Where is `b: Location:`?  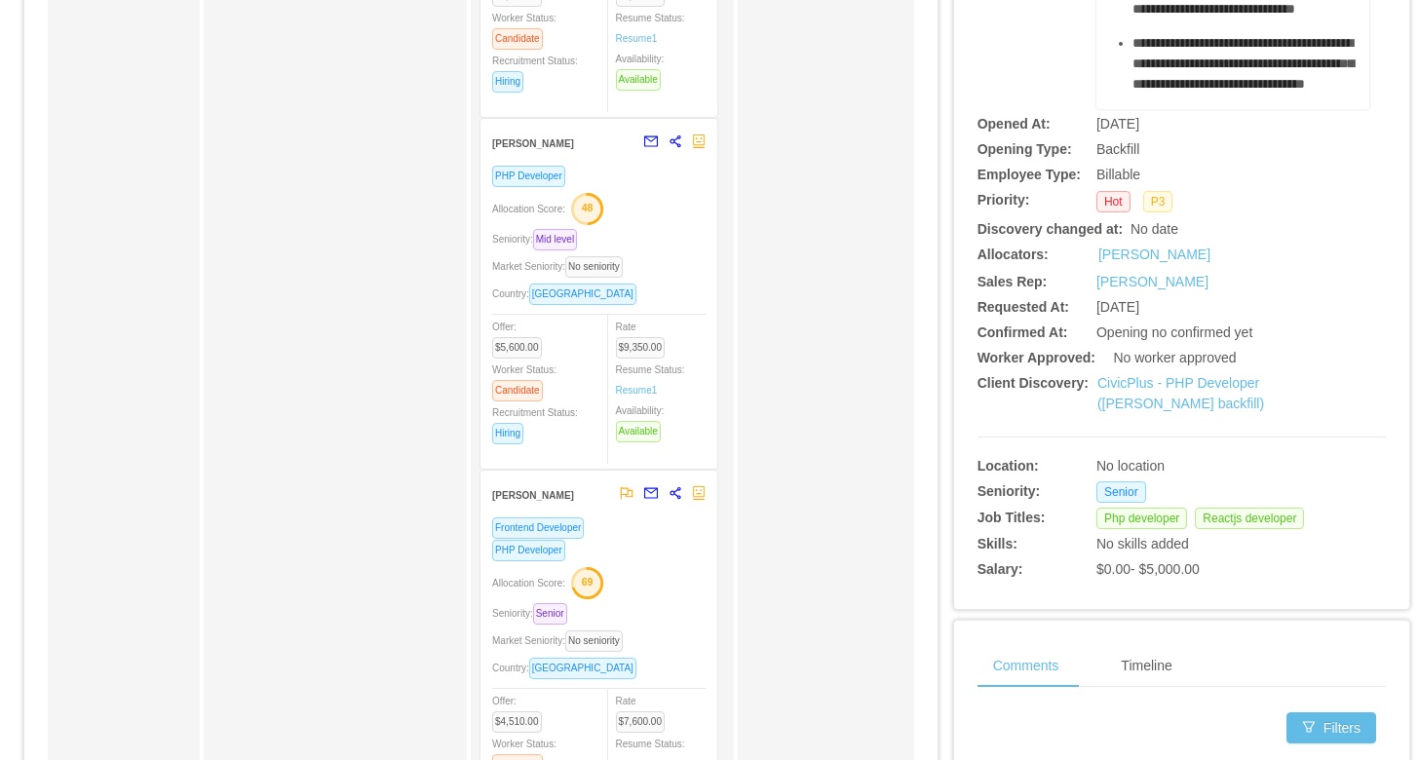 b: Location: is located at coordinates (1007, 466).